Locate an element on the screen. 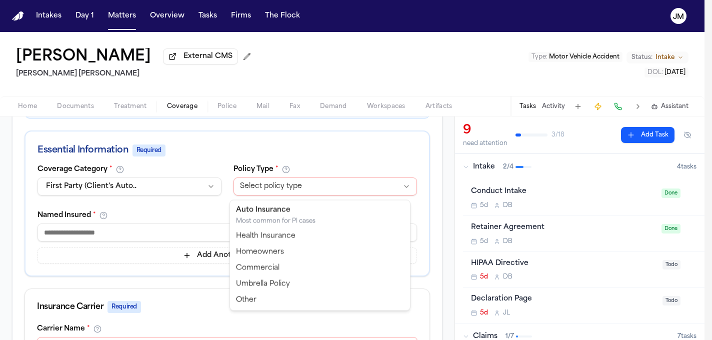 This screenshot has width=712, height=340. span: Homeowners is located at coordinates (260, 253).